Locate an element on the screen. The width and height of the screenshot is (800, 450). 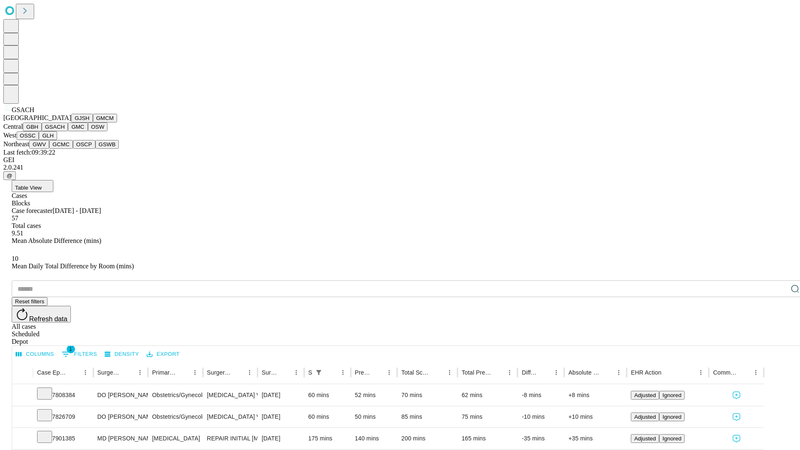
button: GWV is located at coordinates (39, 144).